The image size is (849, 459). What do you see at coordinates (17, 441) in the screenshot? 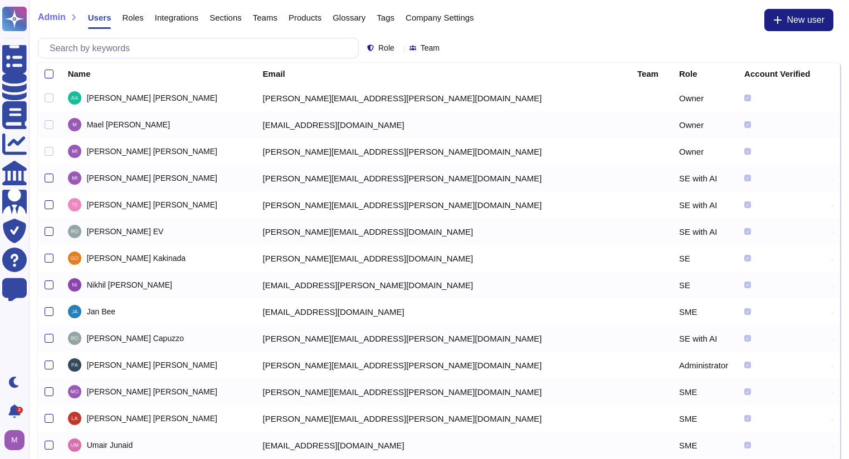
I see `button: user` at bounding box center [17, 441].